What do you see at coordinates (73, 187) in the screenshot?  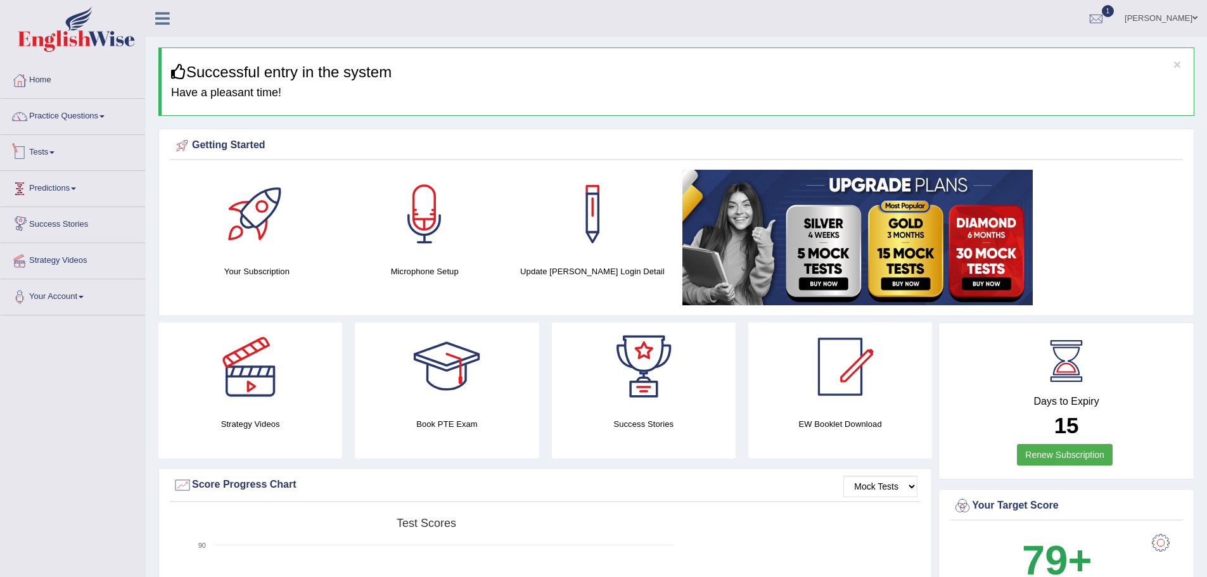 I see `a: Predictions` at bounding box center [73, 187].